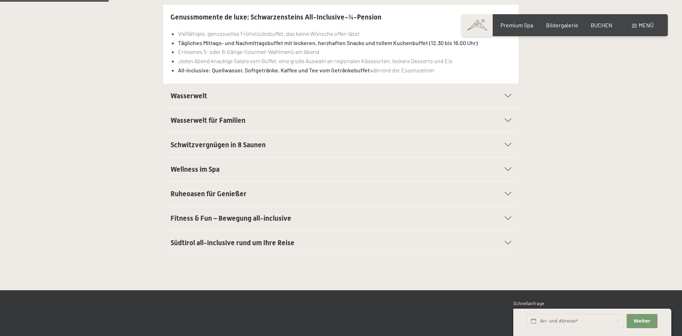 The height and width of the screenshot is (336, 682). Describe the element at coordinates (562, 25) in the screenshot. I see `span: Bildergalerie` at that location.